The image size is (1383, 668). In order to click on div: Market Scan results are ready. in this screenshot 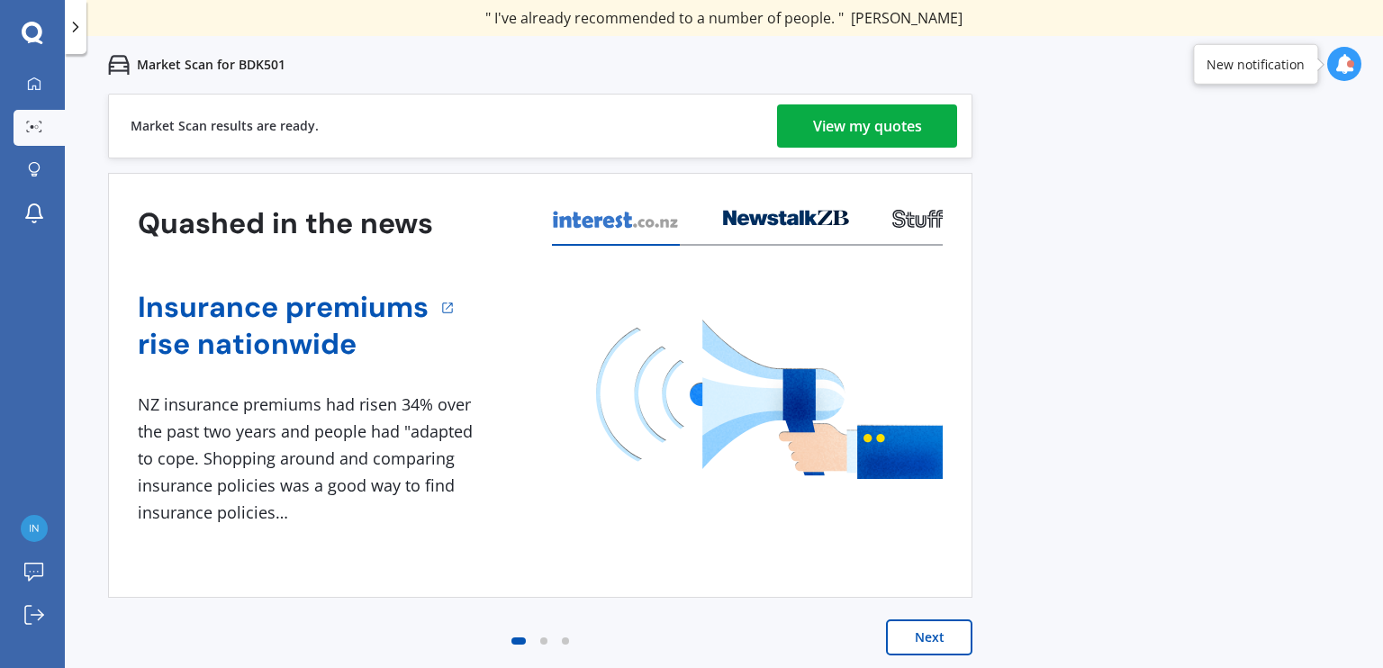, I will do `click(224, 126)`.